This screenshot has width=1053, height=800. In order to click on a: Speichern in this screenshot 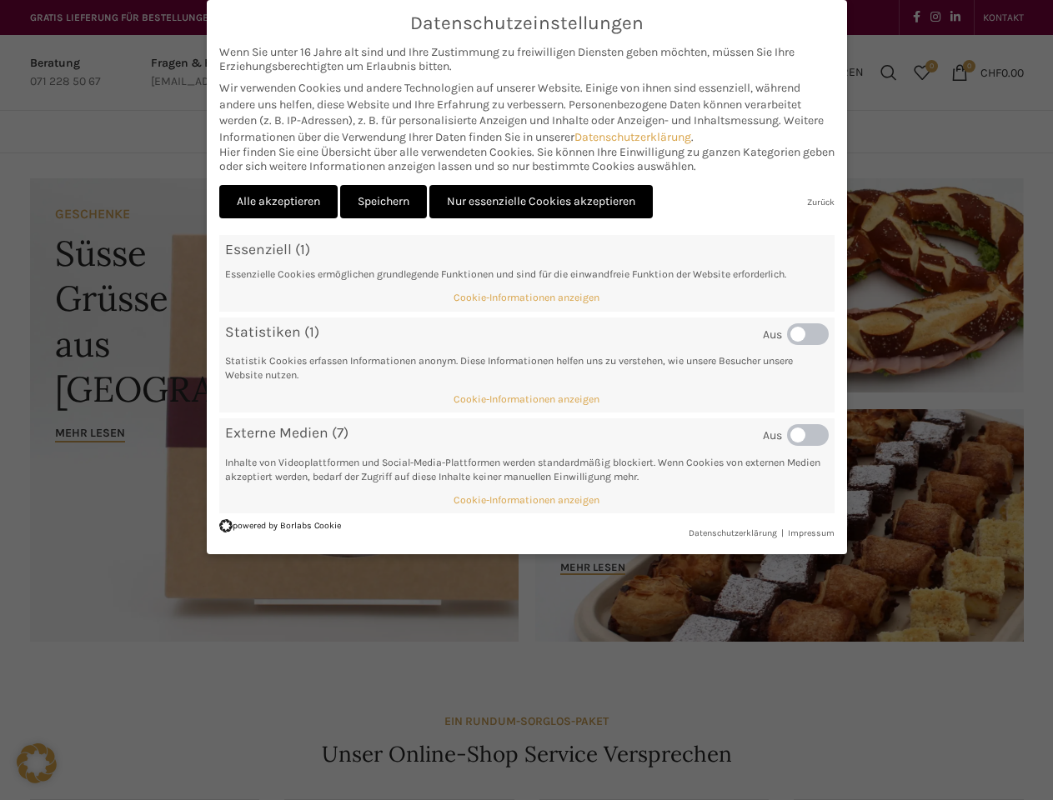, I will do `click(383, 202)`.